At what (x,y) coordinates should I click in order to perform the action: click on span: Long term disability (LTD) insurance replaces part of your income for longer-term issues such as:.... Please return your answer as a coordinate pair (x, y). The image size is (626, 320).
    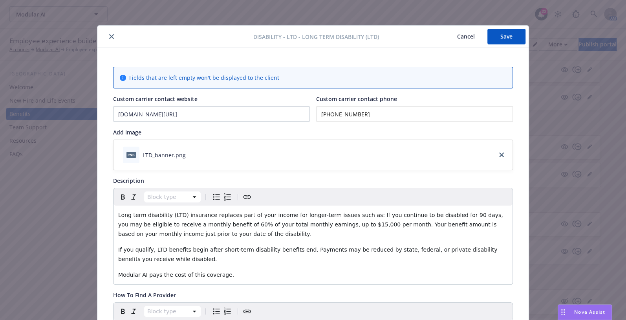
    Looking at the image, I should click on (312, 224).